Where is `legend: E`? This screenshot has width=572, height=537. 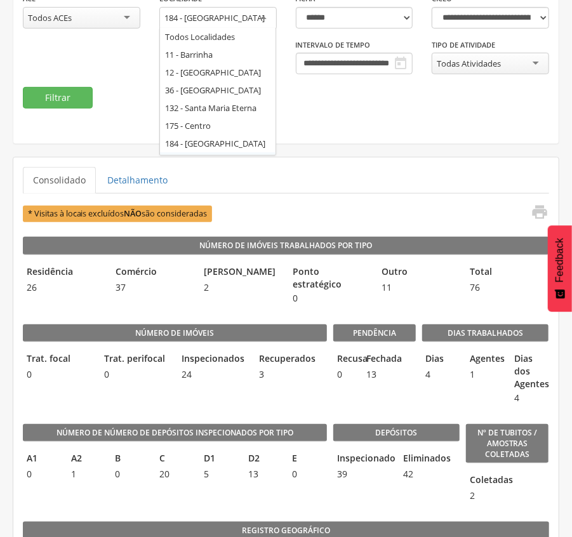
legend: E is located at coordinates (308, 459).